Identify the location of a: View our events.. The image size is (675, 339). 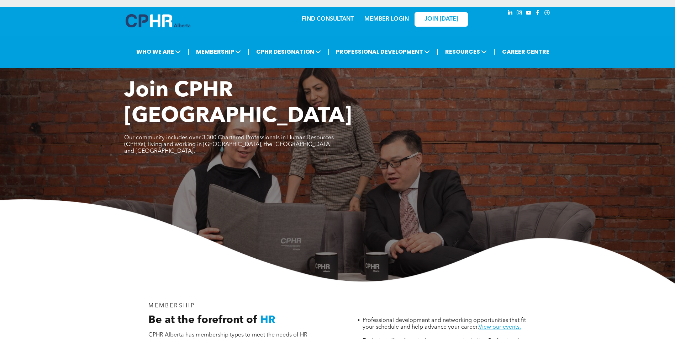
(499, 327).